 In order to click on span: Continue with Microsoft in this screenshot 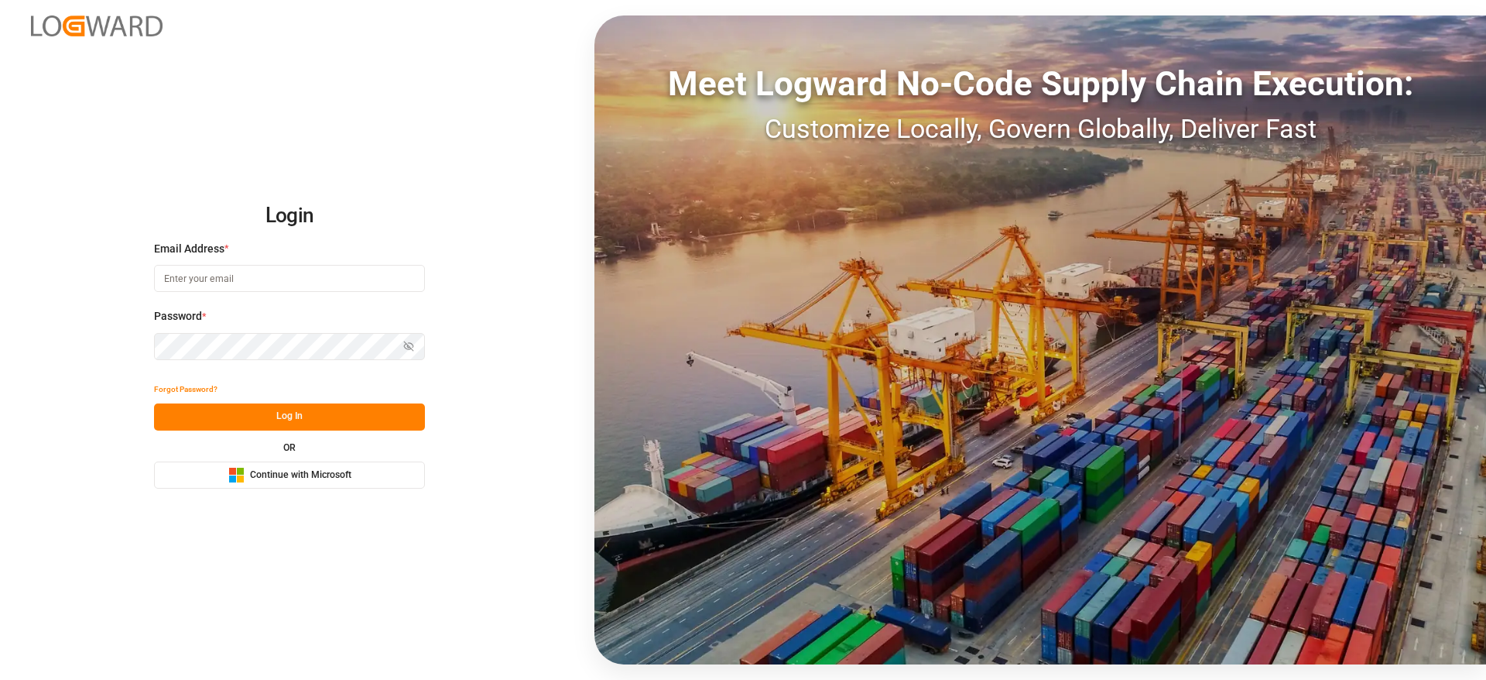, I will do `click(300, 475)`.